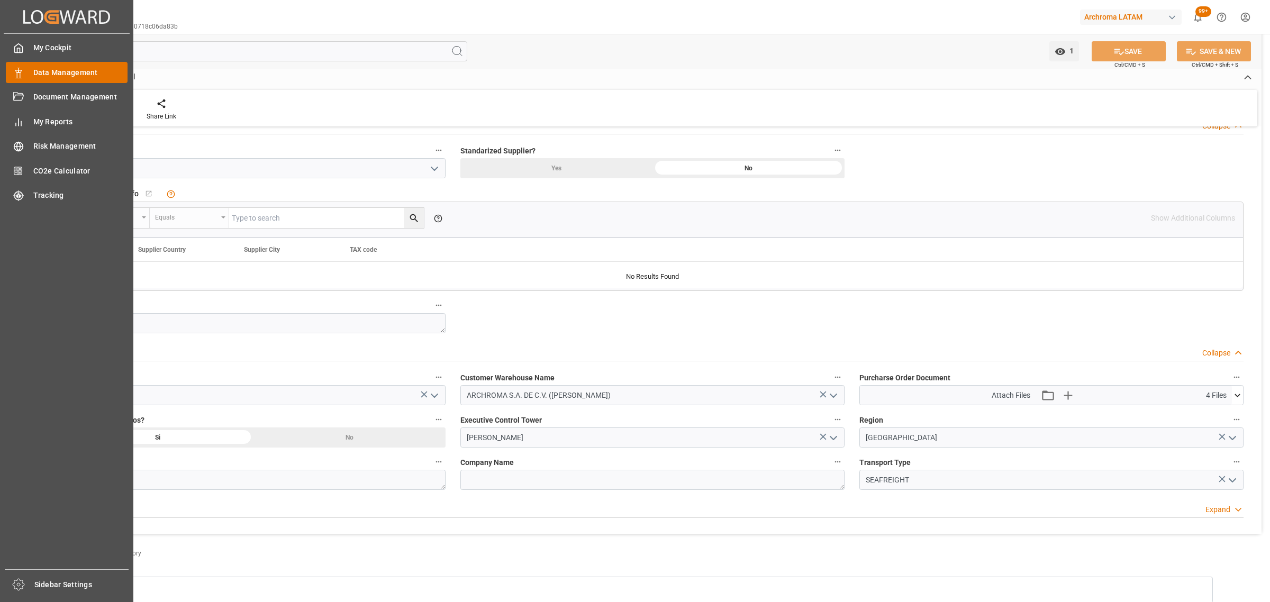 The width and height of the screenshot is (1270, 602). Describe the element at coordinates (254, 480) in the screenshot. I see `textarea: TEXTIL` at that location.